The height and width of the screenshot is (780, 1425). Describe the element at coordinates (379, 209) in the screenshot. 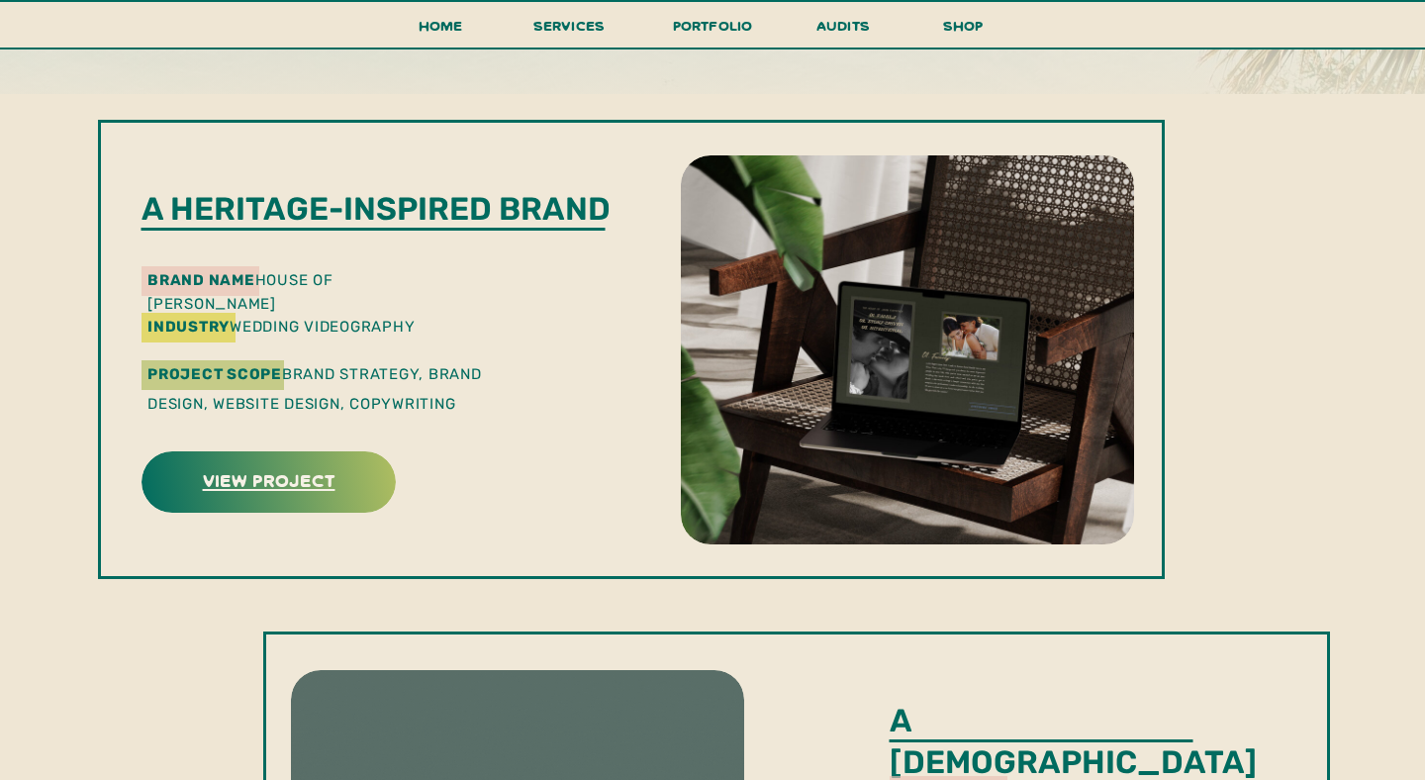

I see `p: A heritage-inspired brand` at that location.